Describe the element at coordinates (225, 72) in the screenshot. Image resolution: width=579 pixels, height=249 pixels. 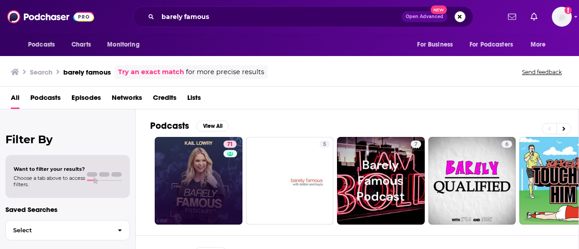
I see `span: for more precise results` at that location.